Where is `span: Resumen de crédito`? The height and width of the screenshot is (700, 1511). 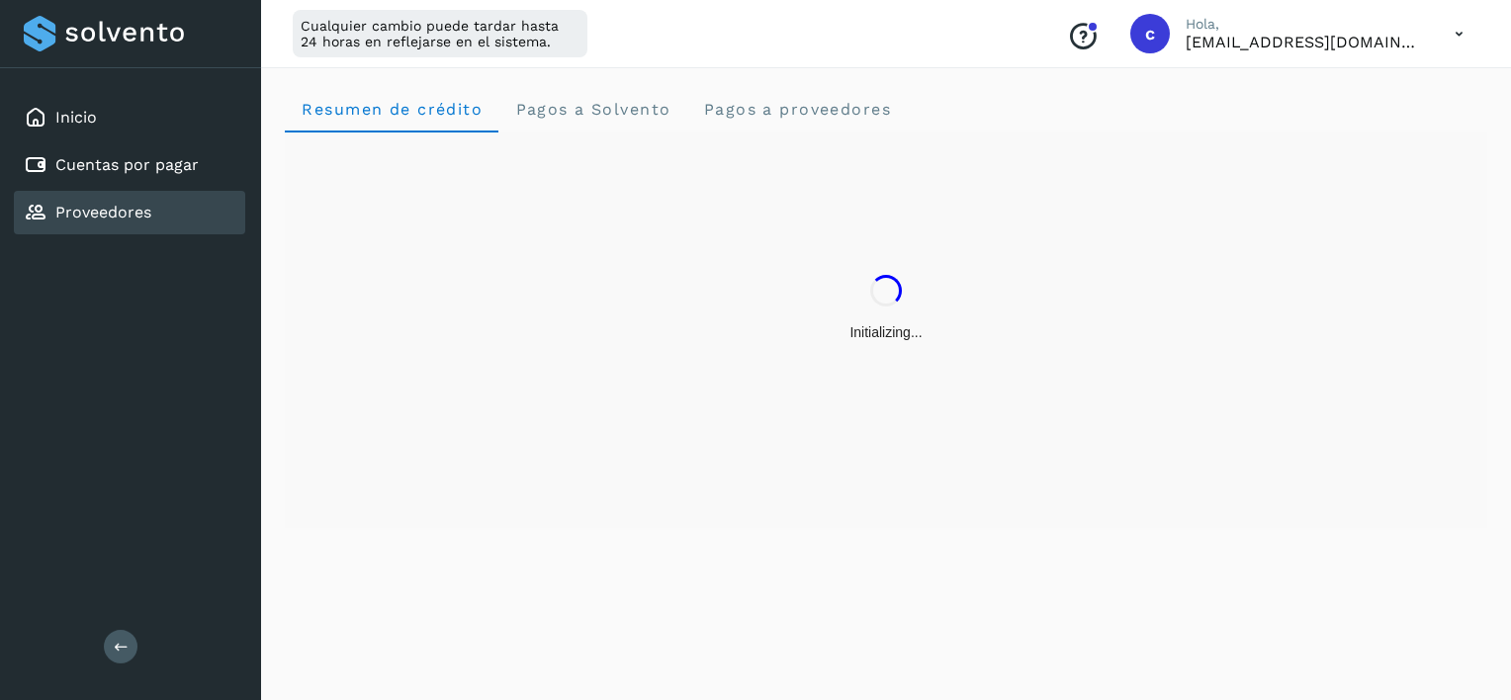 span: Resumen de crédito is located at coordinates (391, 109).